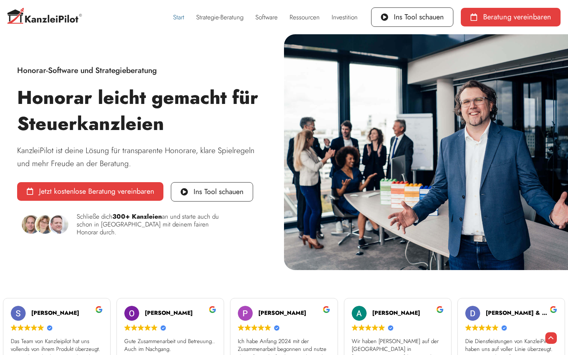 This screenshot has width=568, height=355. Describe the element at coordinates (179, 17) in the screenshot. I see `a: Start` at that location.